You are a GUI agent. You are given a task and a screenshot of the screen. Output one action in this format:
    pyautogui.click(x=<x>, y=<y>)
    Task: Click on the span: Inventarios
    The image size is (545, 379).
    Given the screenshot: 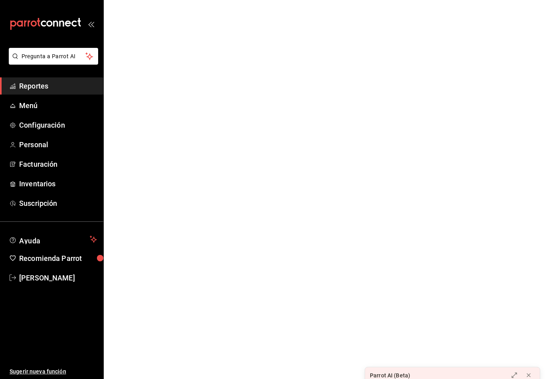 What is the action you would take?
    pyautogui.click(x=58, y=183)
    